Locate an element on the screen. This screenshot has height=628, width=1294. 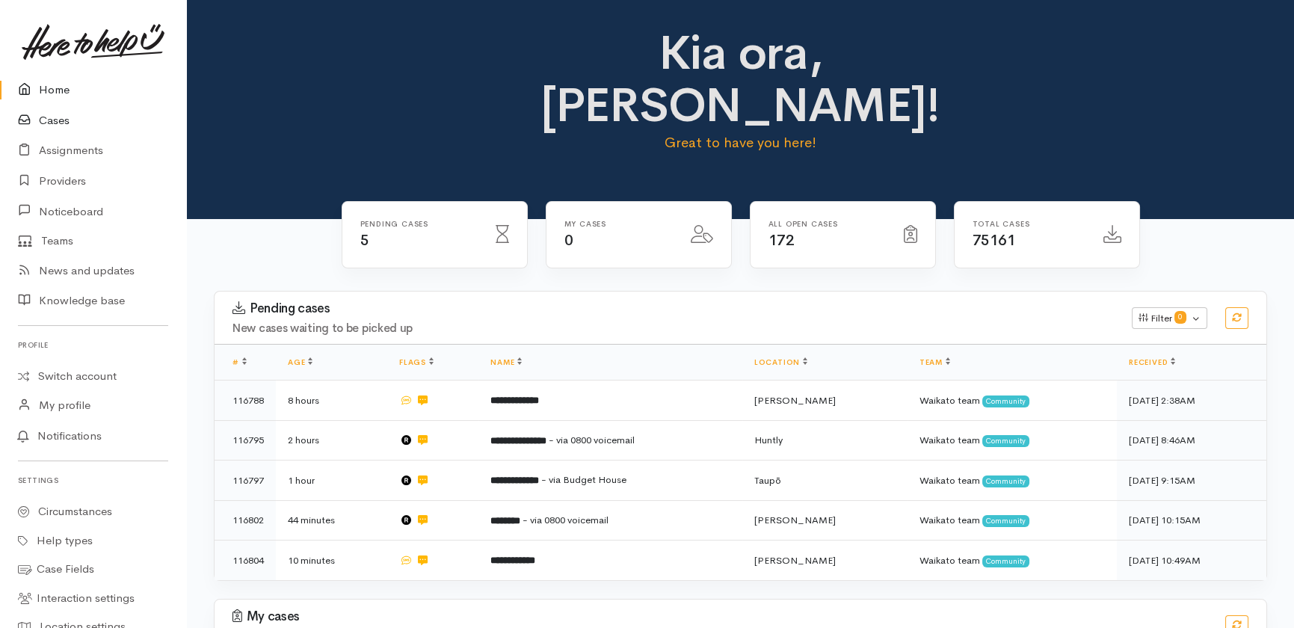
button: Filter0 is located at coordinates (1169, 318).